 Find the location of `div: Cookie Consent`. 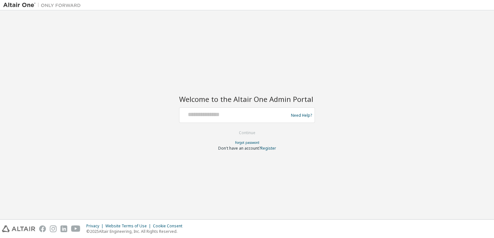

div: Cookie Consent is located at coordinates (169, 226).